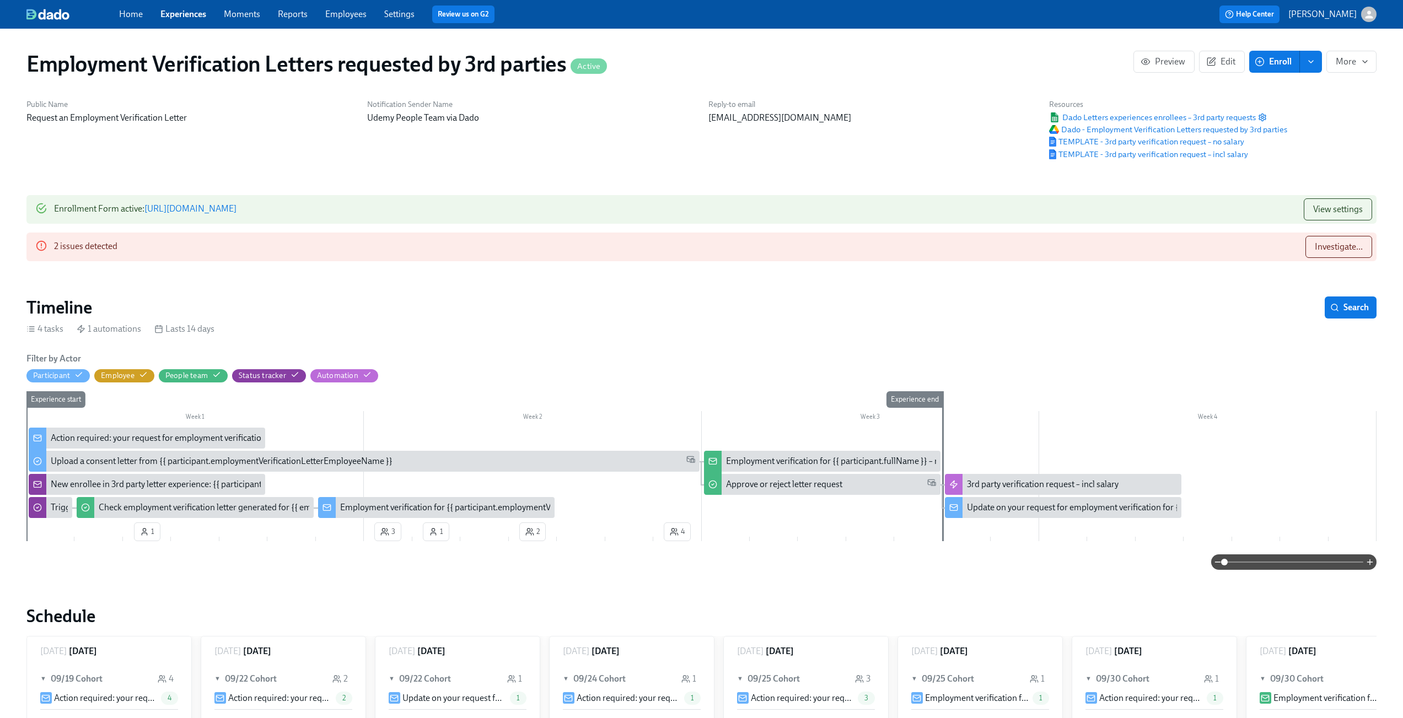 Image resolution: width=1403 pixels, height=718 pixels. Describe the element at coordinates (1311, 62) in the screenshot. I see `button: enroll` at that location.